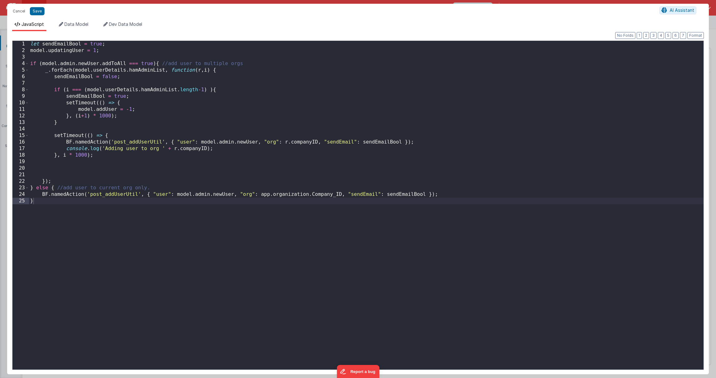 Image resolution: width=716 pixels, height=378 pixels. I want to click on button: No Folds, so click(625, 35).